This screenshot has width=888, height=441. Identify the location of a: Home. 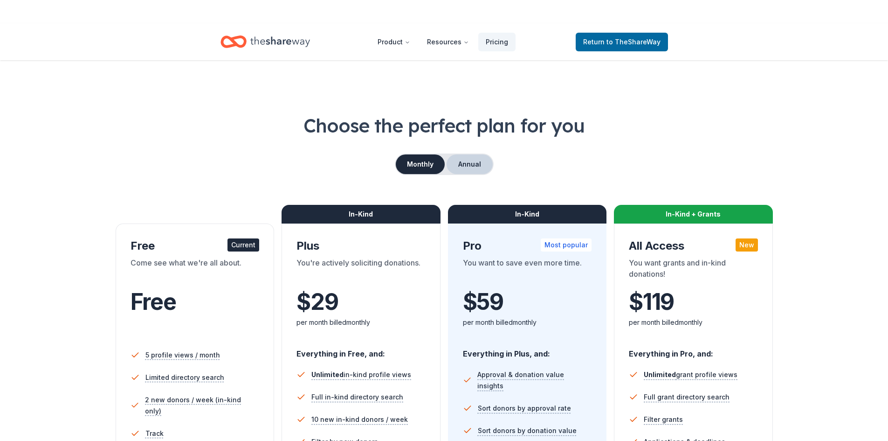
(265, 42).